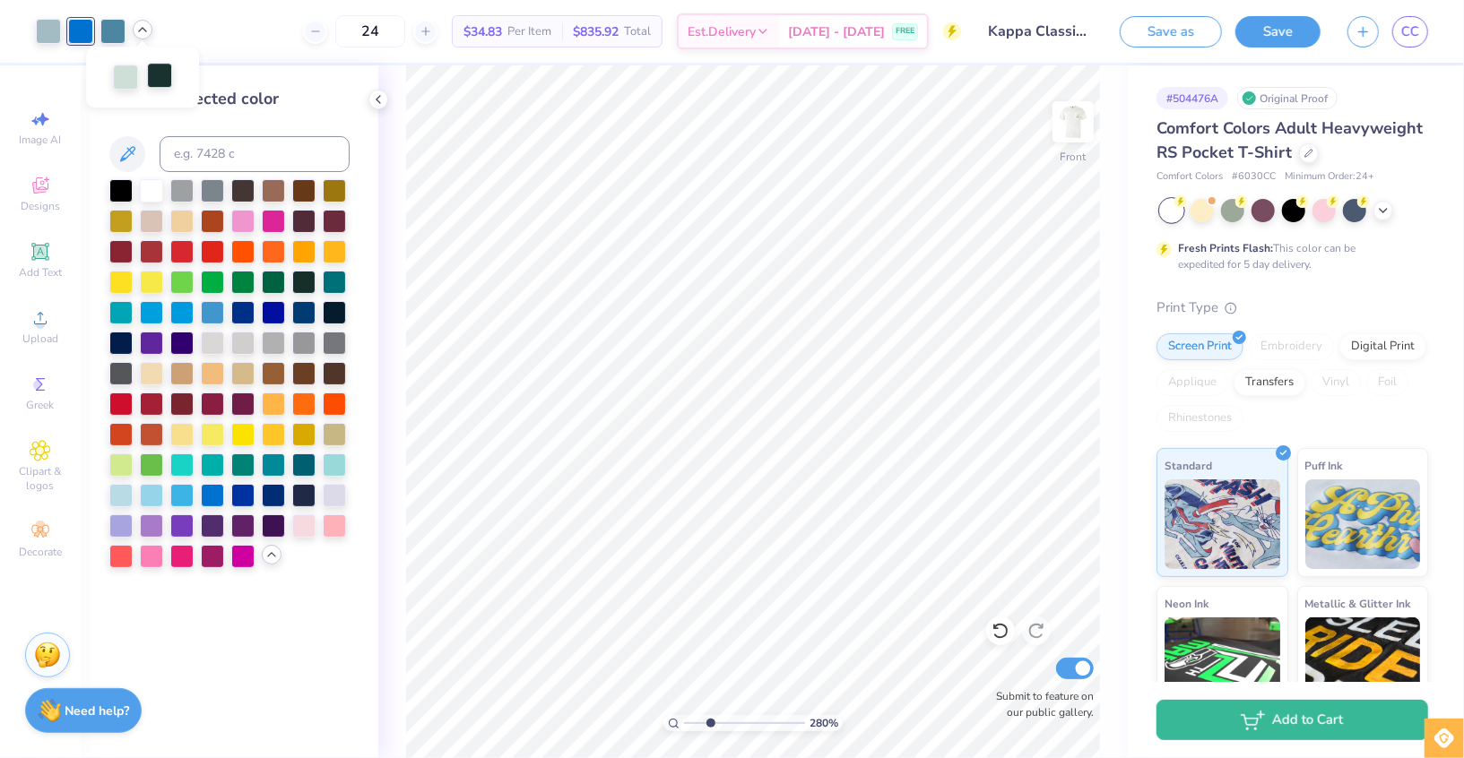 Image resolution: width=1464 pixels, height=758 pixels. What do you see at coordinates (824, 723) in the screenshot?
I see `span: 280 %` at bounding box center [824, 723].